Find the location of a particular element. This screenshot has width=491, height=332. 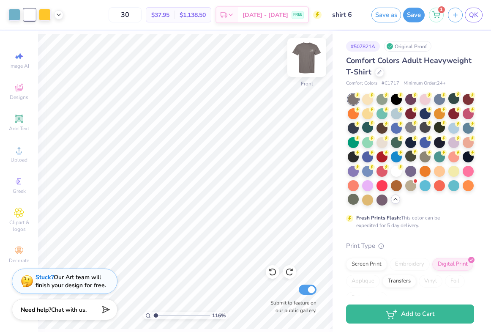

span: QK is located at coordinates (474, 15).